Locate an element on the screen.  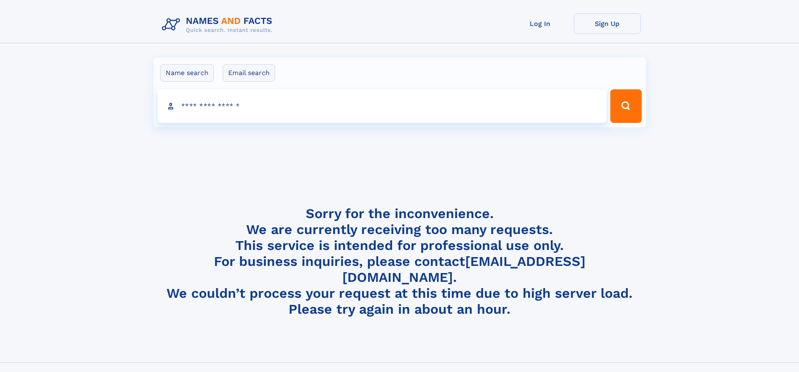
input: search input is located at coordinates (382, 106).